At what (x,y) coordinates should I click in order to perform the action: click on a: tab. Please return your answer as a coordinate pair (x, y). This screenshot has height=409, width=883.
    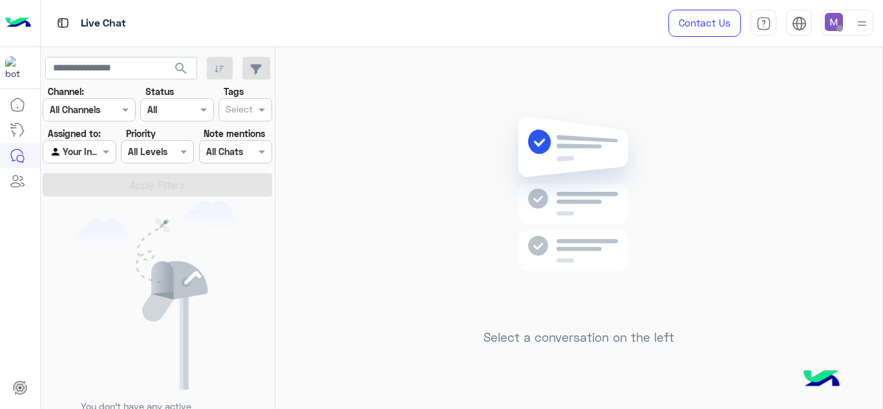
    Looking at the image, I should click on (763, 23).